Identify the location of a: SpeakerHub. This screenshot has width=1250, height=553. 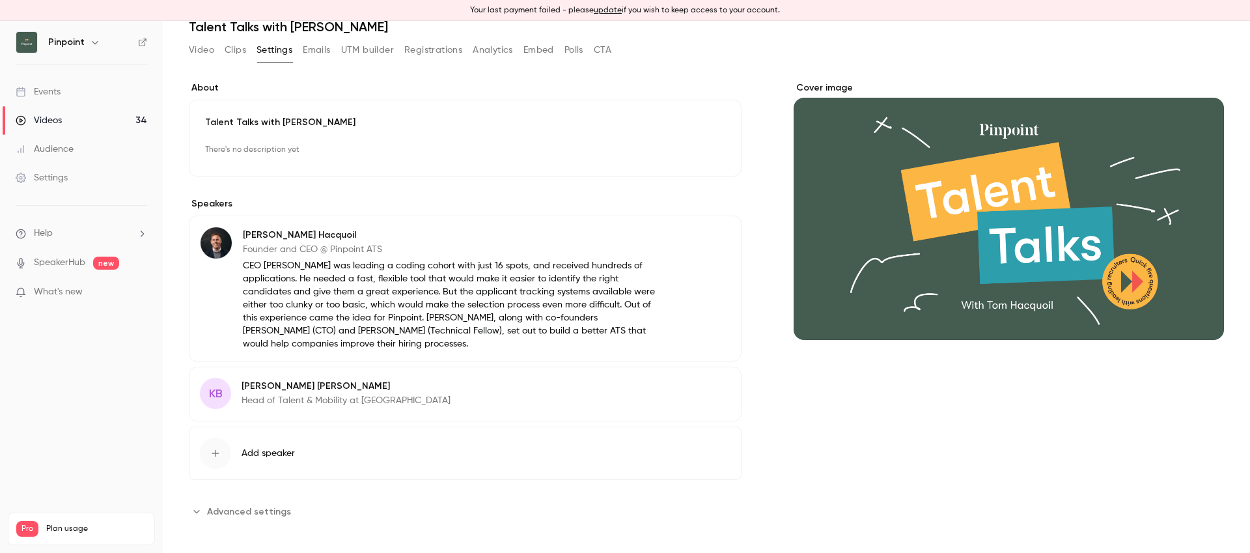
(59, 262).